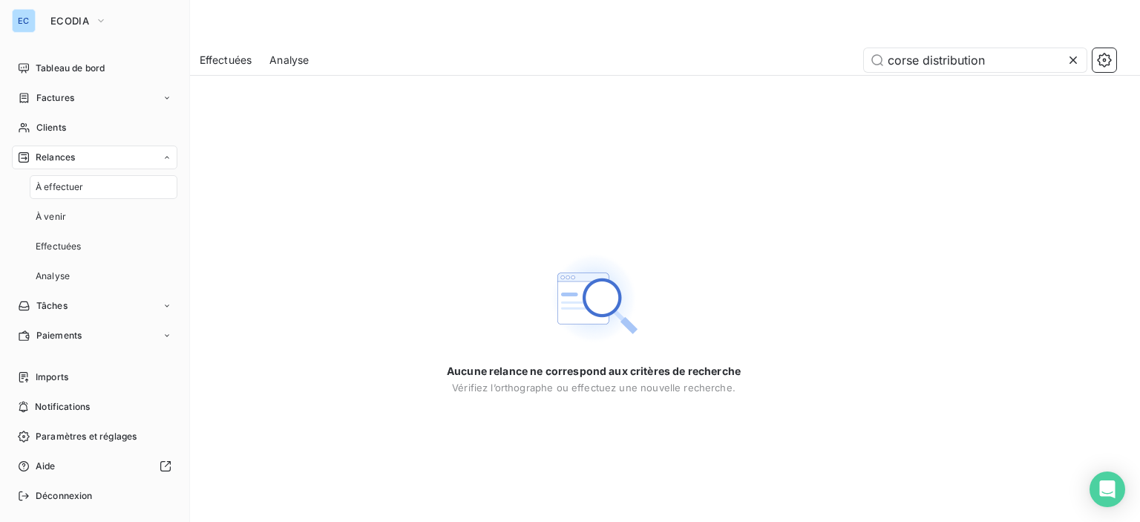 Image resolution: width=1140 pixels, height=522 pixels. Describe the element at coordinates (86, 437) in the screenshot. I see `span: Paramètres et réglages` at that location.